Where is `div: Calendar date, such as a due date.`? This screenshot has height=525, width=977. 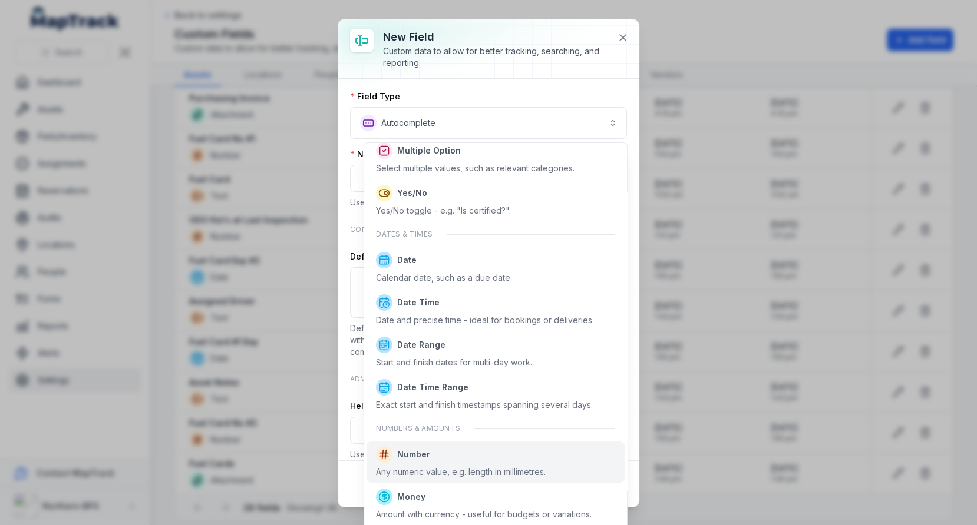
div: Calendar date, such as a due date. is located at coordinates (444, 278).